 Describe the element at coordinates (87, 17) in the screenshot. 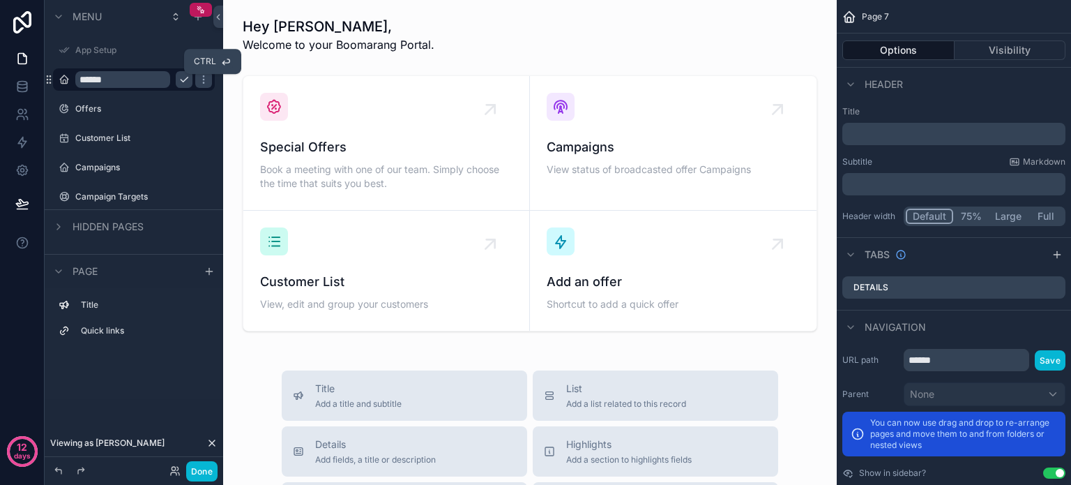

I see `span: Menu` at that location.